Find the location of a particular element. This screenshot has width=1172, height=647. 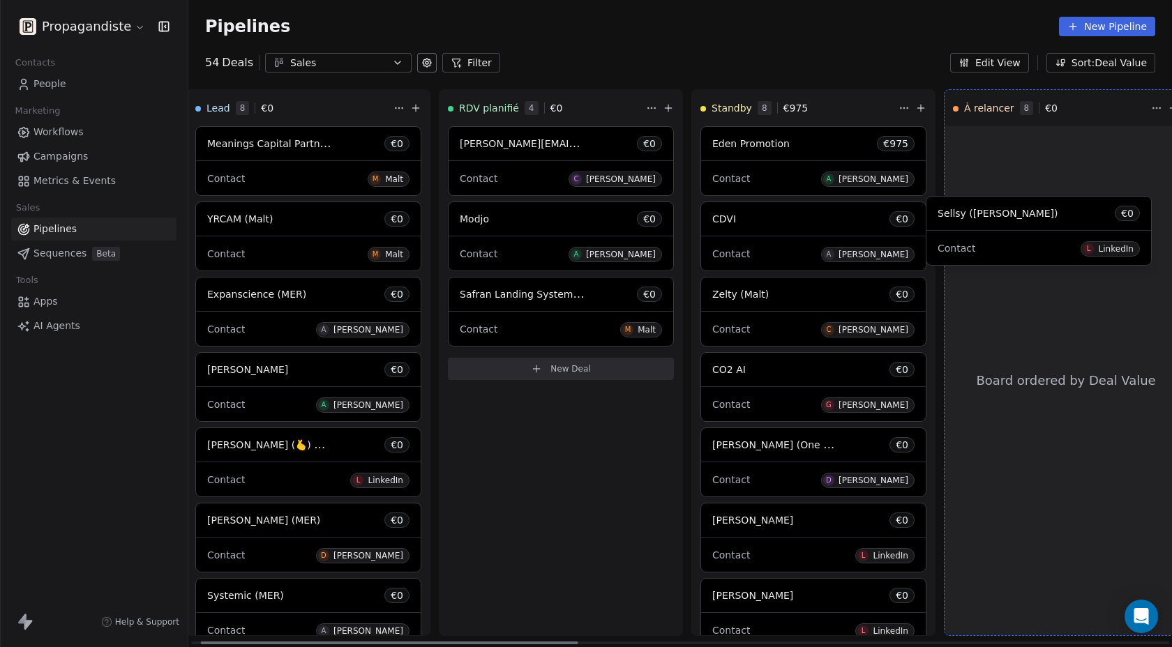

span: Help & Support is located at coordinates (147, 622).